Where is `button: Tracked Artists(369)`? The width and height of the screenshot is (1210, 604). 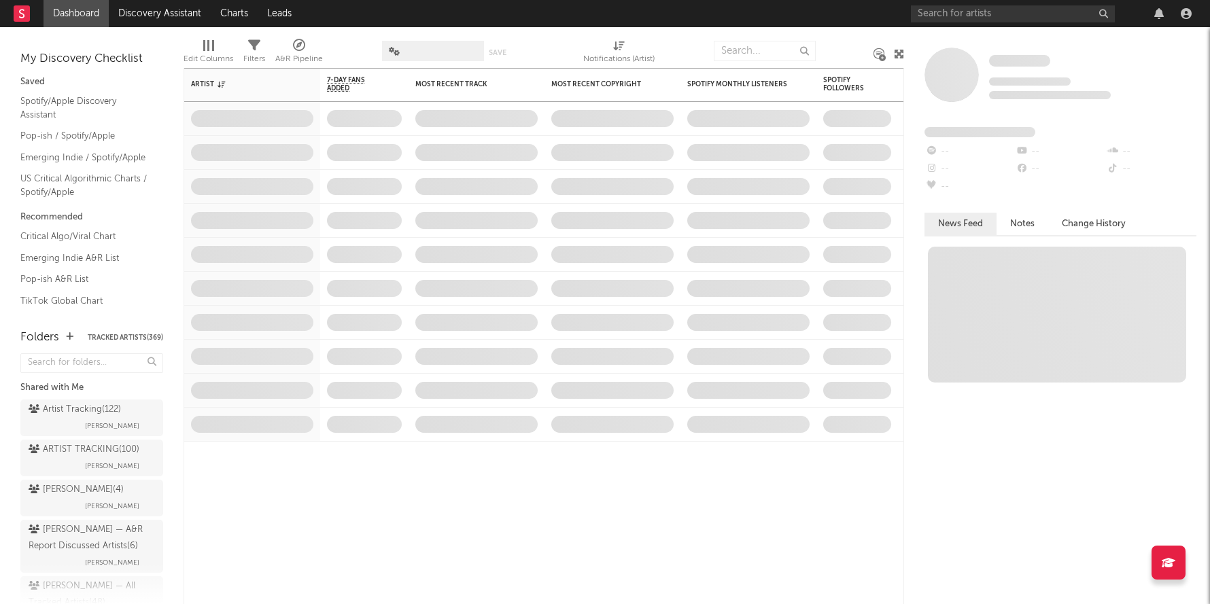 button: Tracked Artists(369) is located at coordinates (125, 338).